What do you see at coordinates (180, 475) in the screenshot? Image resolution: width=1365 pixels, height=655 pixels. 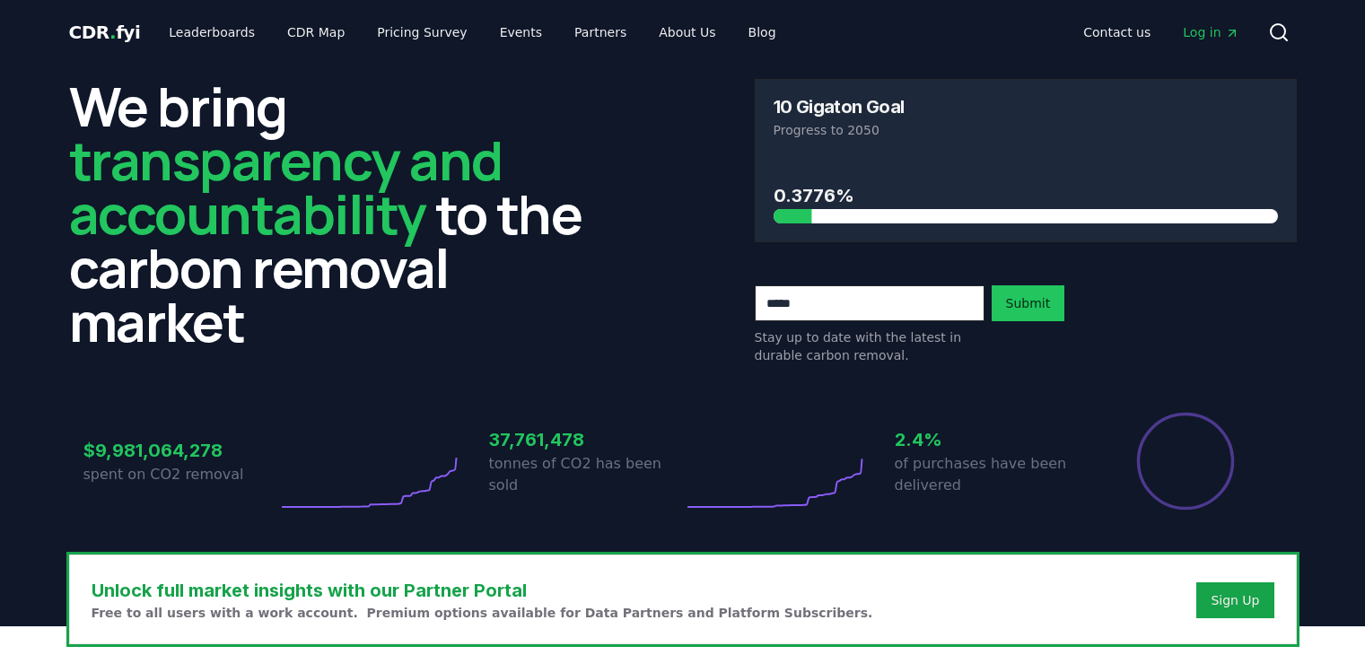 I see `p: spent on CO2 removal` at bounding box center [180, 475].